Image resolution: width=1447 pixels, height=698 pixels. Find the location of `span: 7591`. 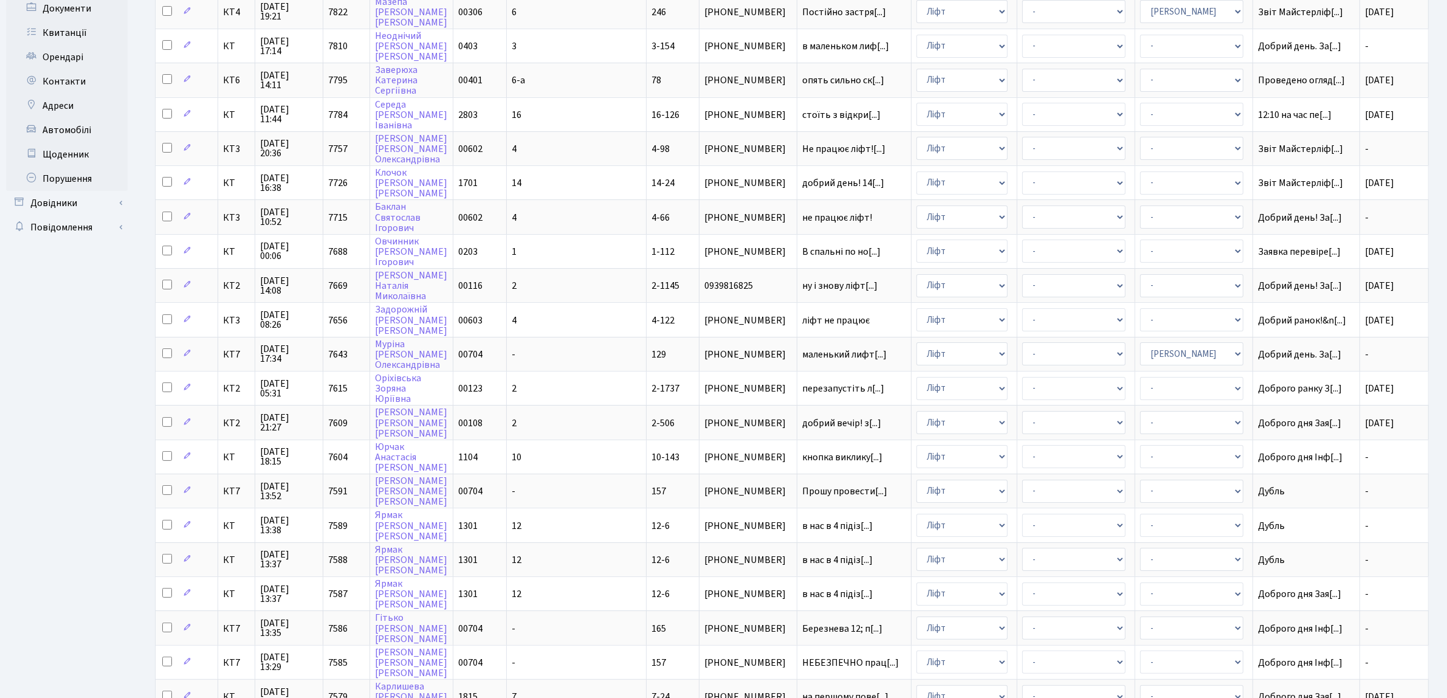

span: 7591 is located at coordinates (338, 491).